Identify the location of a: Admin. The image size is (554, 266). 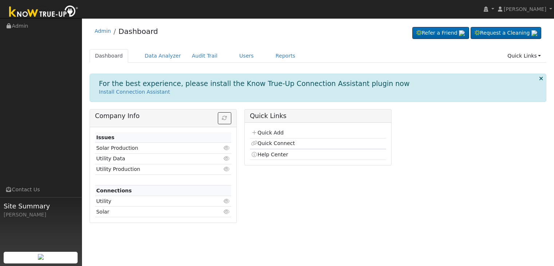
(103, 31).